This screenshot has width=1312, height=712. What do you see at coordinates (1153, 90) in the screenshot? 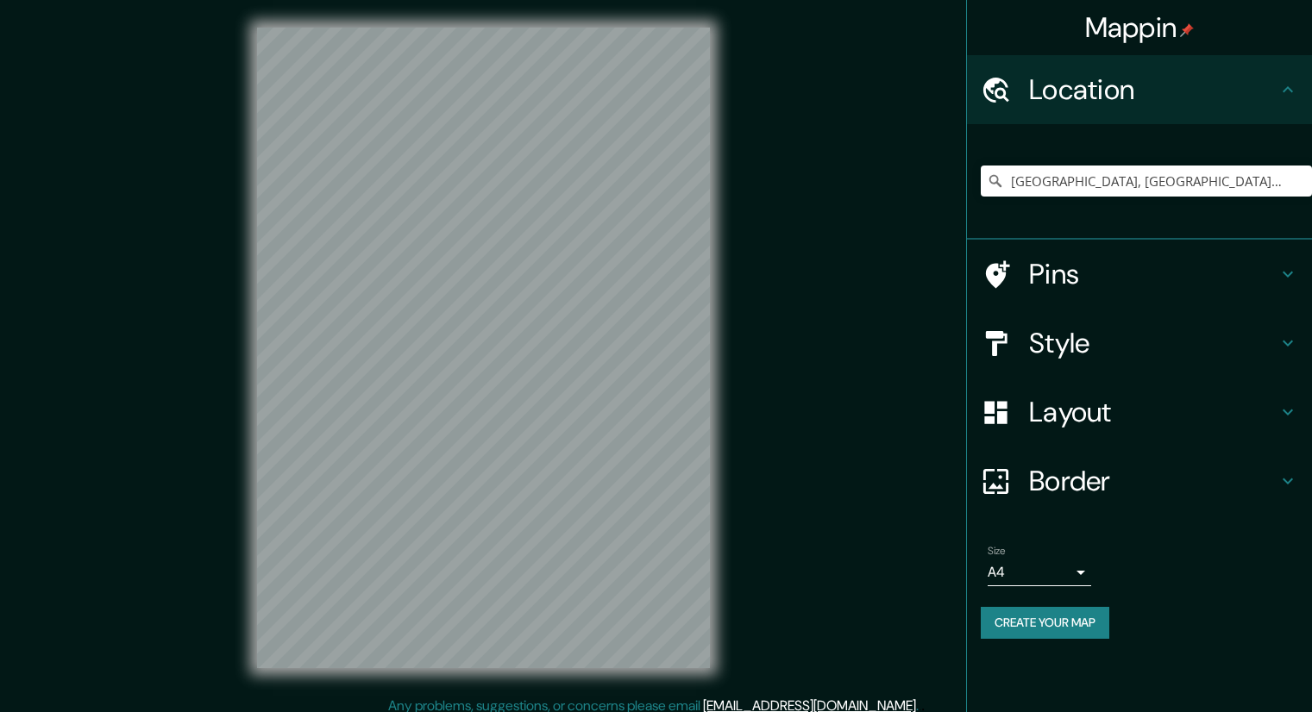
I see `h4: Location` at bounding box center [1153, 90].